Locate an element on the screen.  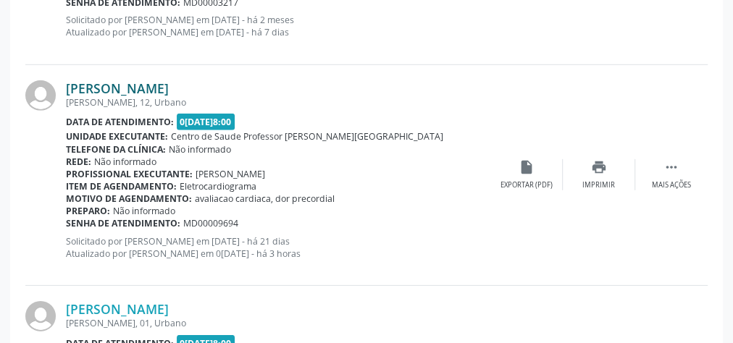
b: Data de atendimento: is located at coordinates (120, 122).